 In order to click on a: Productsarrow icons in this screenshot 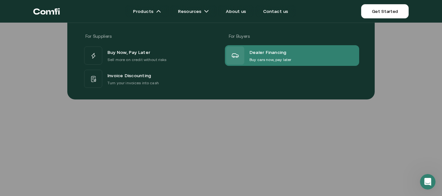, I will do `click(147, 11)`.